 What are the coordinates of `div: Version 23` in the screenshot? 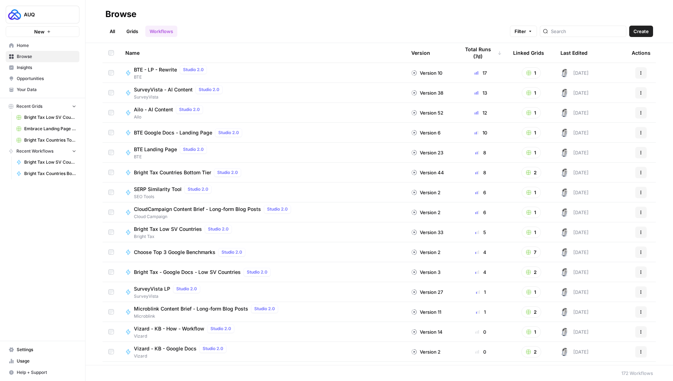 It's located at (427, 153).